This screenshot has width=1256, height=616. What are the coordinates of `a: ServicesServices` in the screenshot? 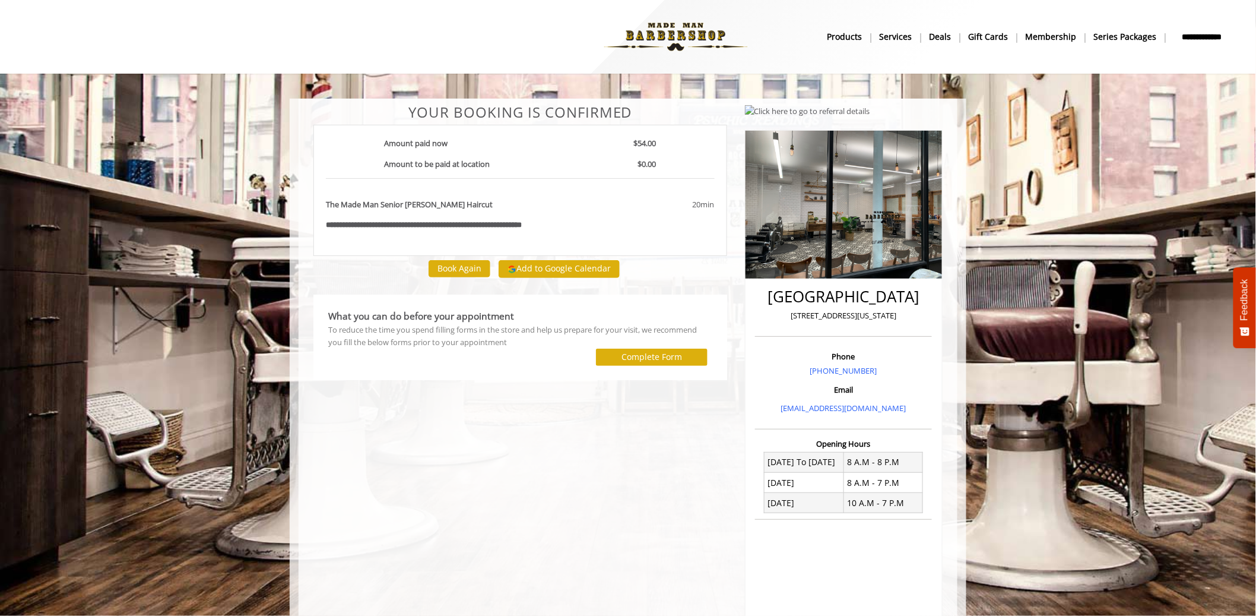 It's located at (896, 36).